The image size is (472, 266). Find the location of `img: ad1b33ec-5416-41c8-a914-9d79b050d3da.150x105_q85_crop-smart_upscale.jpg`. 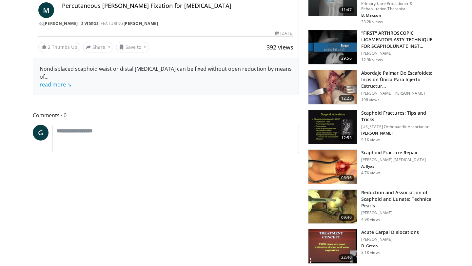

img: ad1b33ec-5416-41c8-a914-9d79b050d3da.150x105_q85_crop-smart_upscale.jpg is located at coordinates (332, 207).